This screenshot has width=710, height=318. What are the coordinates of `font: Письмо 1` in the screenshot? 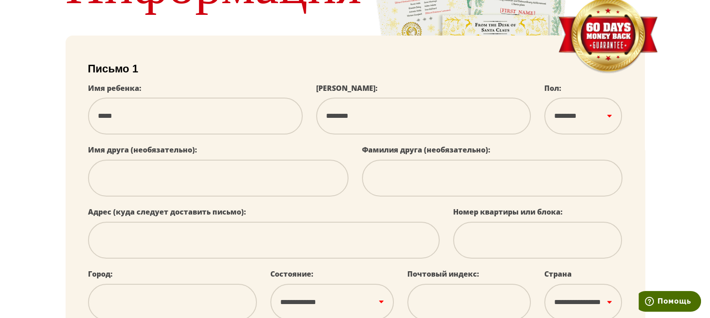 It's located at (113, 68).